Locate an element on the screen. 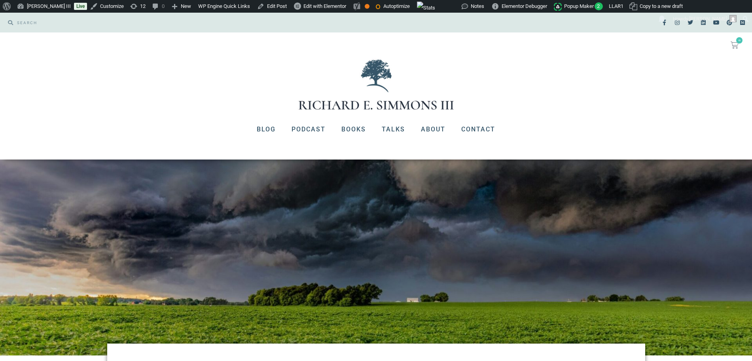 This screenshot has width=752, height=361. span: 1 is located at coordinates (622, 6).